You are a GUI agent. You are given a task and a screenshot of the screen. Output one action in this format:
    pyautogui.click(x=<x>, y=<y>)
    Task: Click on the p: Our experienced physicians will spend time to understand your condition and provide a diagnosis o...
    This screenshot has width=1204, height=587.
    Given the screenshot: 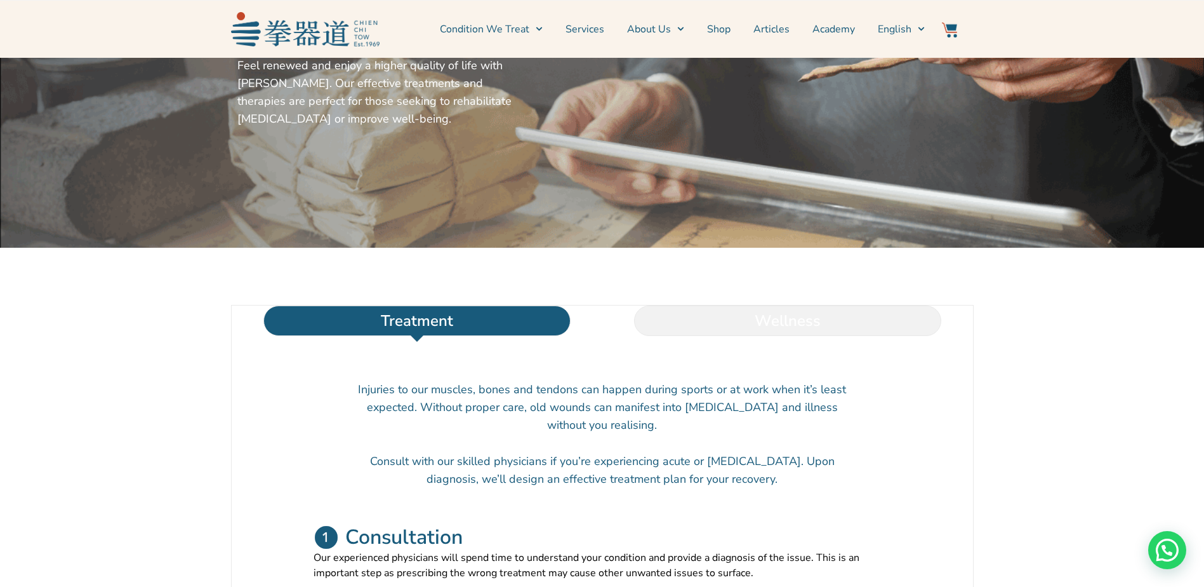 What is the action you would take?
    pyautogui.click(x=602, y=565)
    